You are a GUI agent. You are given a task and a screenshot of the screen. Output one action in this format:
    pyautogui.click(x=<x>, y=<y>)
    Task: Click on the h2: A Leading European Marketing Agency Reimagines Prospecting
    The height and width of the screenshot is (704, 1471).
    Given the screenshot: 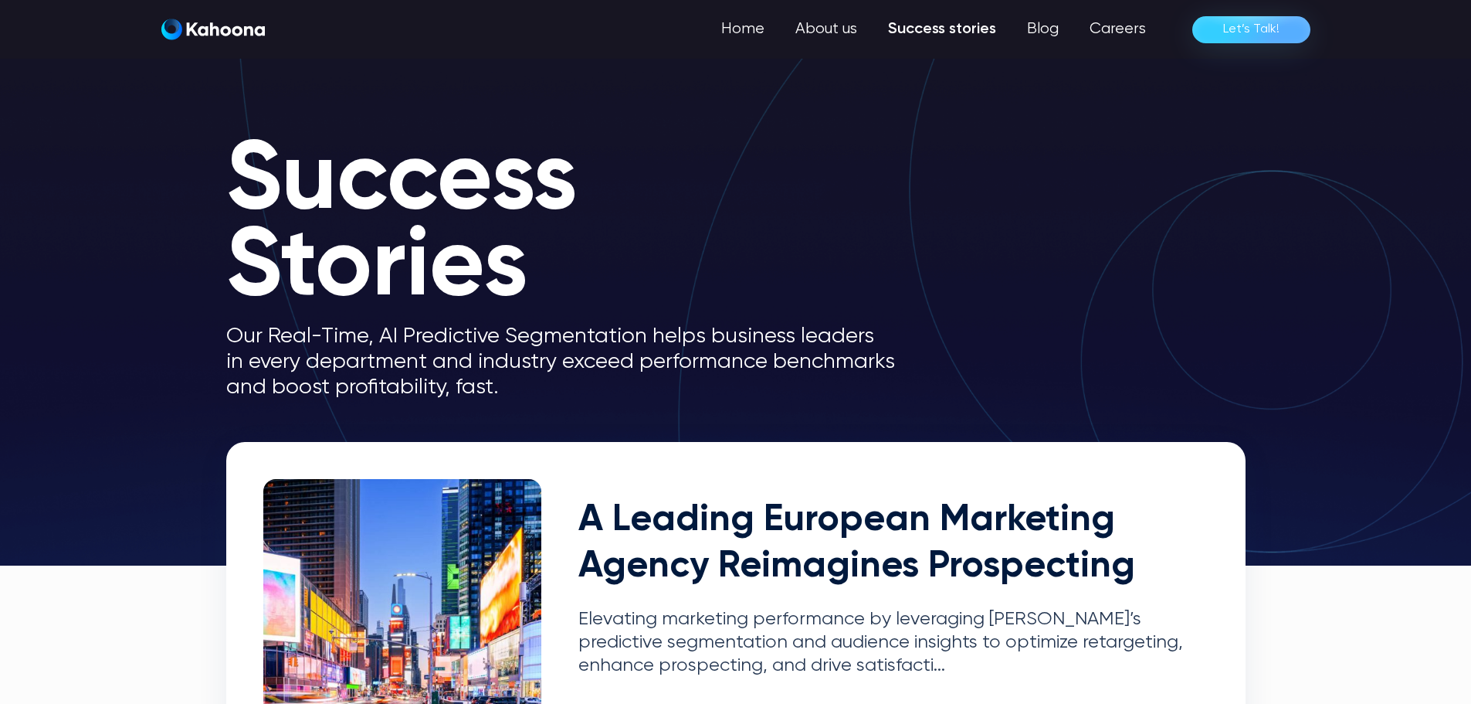 What is the action you would take?
    pyautogui.click(x=893, y=543)
    